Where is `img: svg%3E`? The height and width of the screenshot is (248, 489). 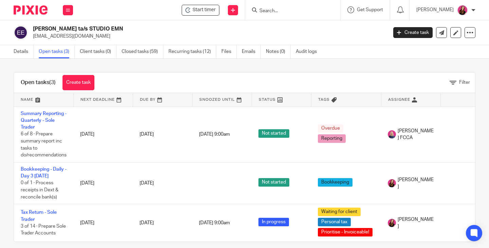
img: svg%3E is located at coordinates (21, 33).